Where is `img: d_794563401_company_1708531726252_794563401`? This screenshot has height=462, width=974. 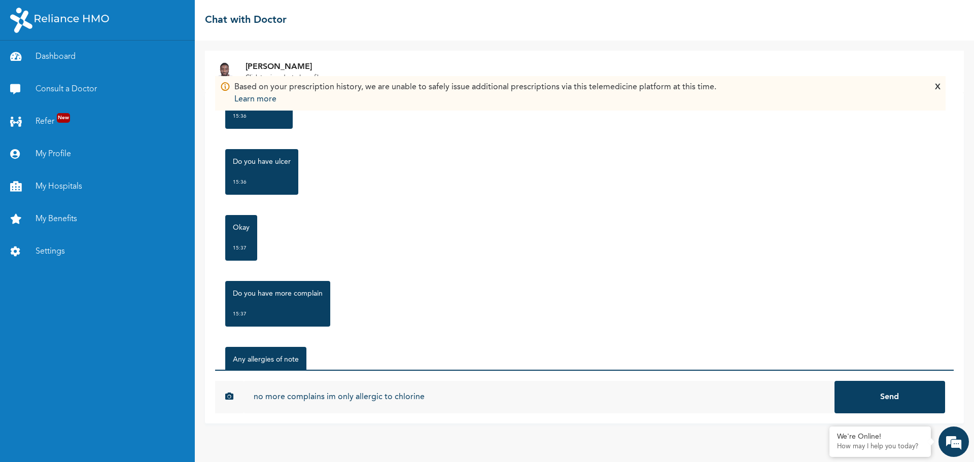 img: d_794563401_company_1708531726252_794563401 is located at coordinates (30, 63).